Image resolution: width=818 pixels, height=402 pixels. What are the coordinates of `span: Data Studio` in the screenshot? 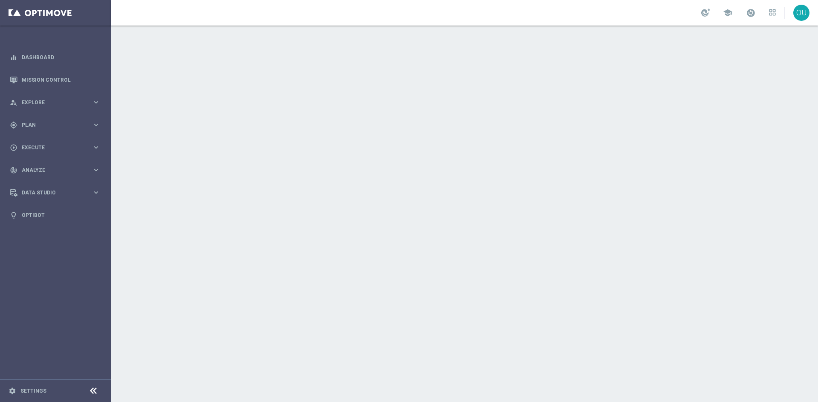 It's located at (57, 193).